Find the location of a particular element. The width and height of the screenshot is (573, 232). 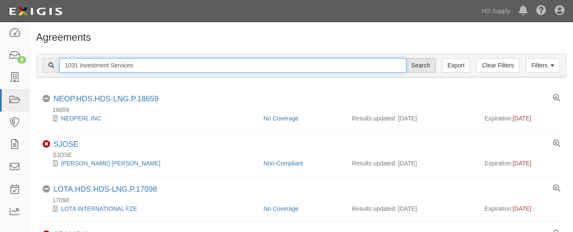

a: LOTA INTERNATIONAL FZE is located at coordinates (99, 209).